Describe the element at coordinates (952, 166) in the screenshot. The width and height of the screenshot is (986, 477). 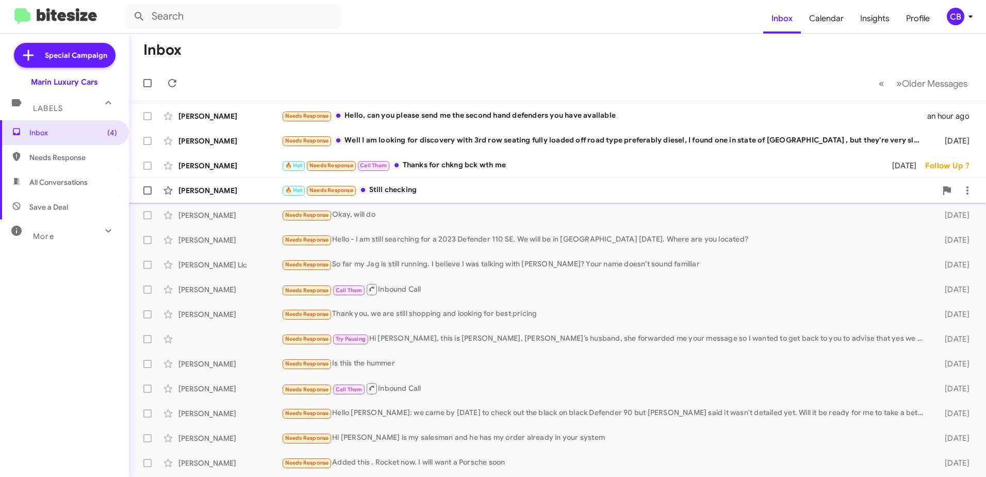
I see `div: Follow Up ?` at that location.